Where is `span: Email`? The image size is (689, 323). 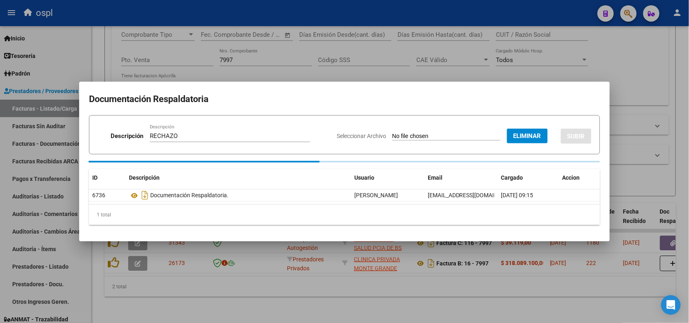
span: Email is located at coordinates (435, 178).